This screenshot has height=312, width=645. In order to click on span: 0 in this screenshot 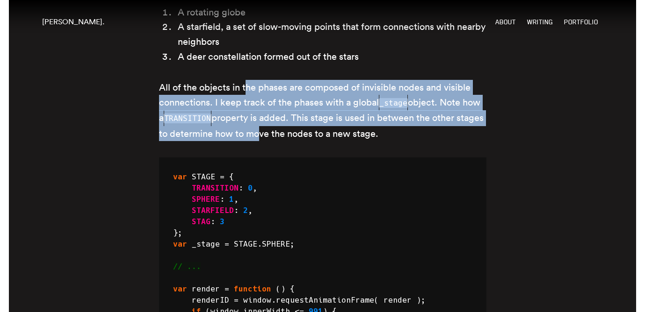, I will do `click(250, 188)`.